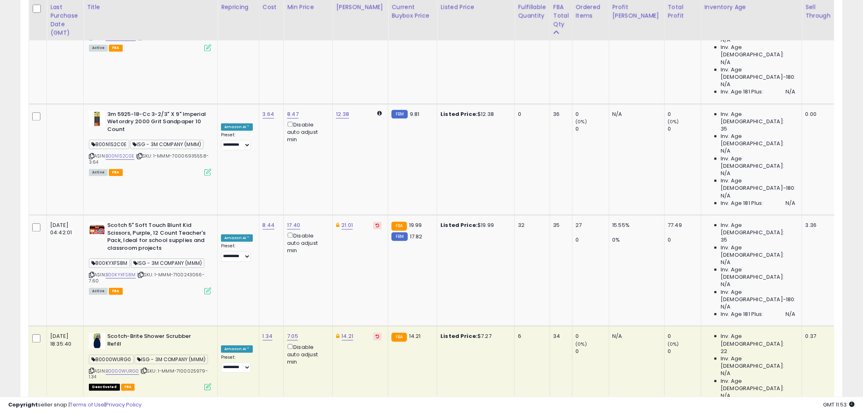 This screenshot has width=863, height=413. Describe the element at coordinates (308, 7) in the screenshot. I see `div: Min Price` at that location.